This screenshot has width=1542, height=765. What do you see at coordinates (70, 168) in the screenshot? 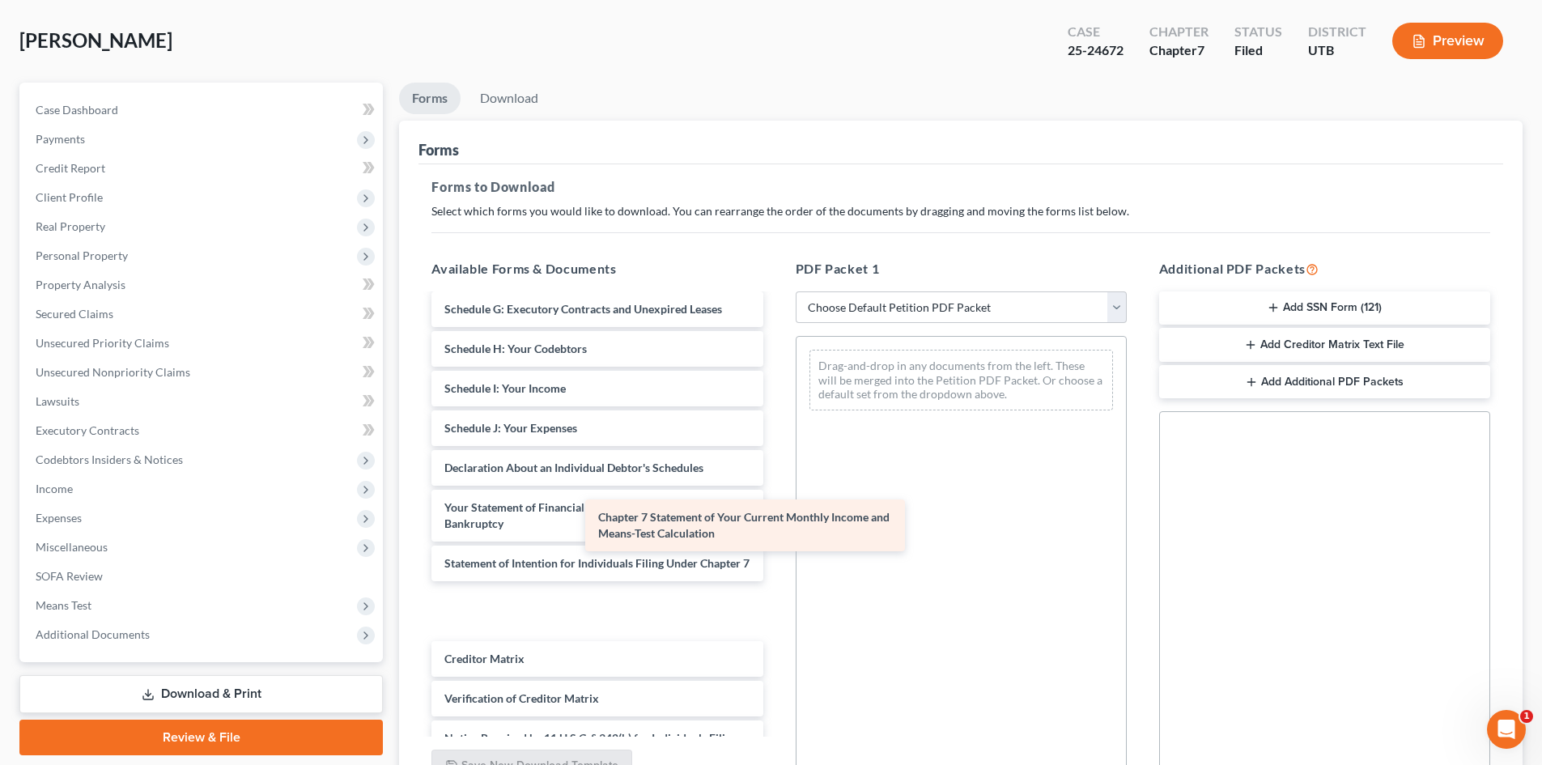
I see `span: Credit Report` at bounding box center [70, 168].